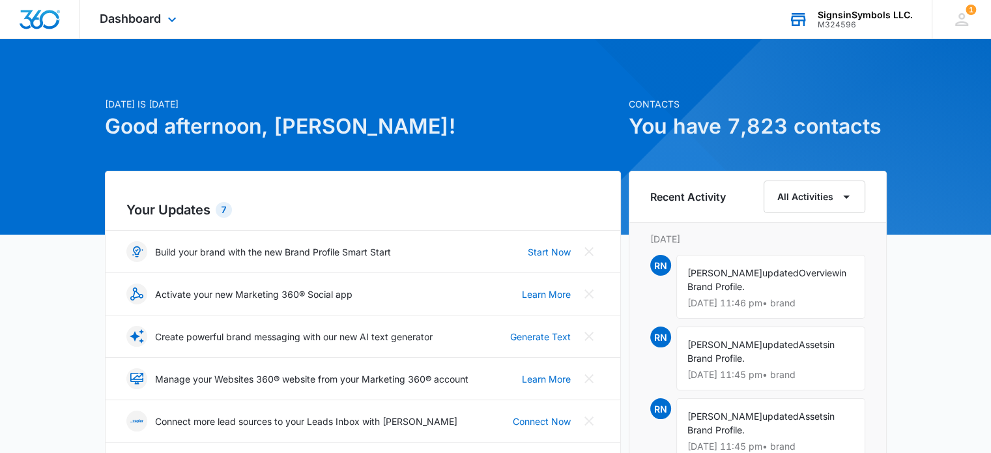 This screenshot has height=453, width=991. What do you see at coordinates (819, 272) in the screenshot?
I see `span: Overview` at bounding box center [819, 272].